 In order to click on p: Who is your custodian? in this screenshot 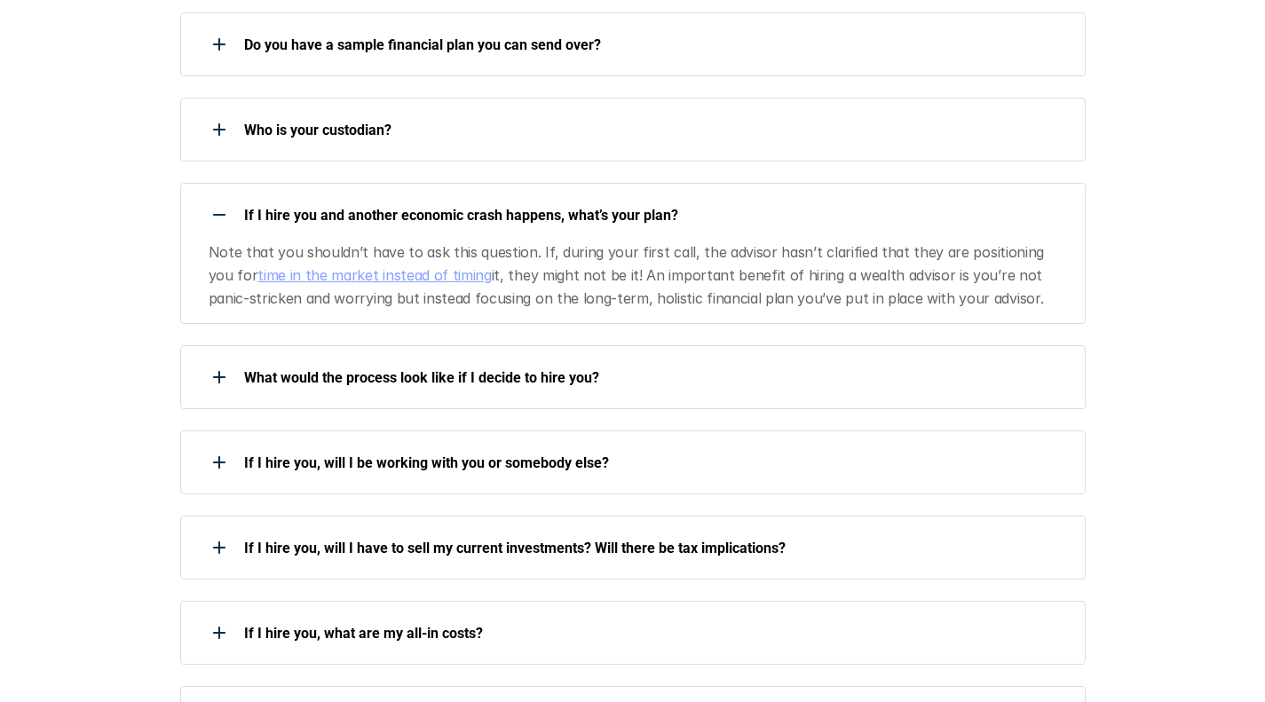, I will do `click(653, 130)`.